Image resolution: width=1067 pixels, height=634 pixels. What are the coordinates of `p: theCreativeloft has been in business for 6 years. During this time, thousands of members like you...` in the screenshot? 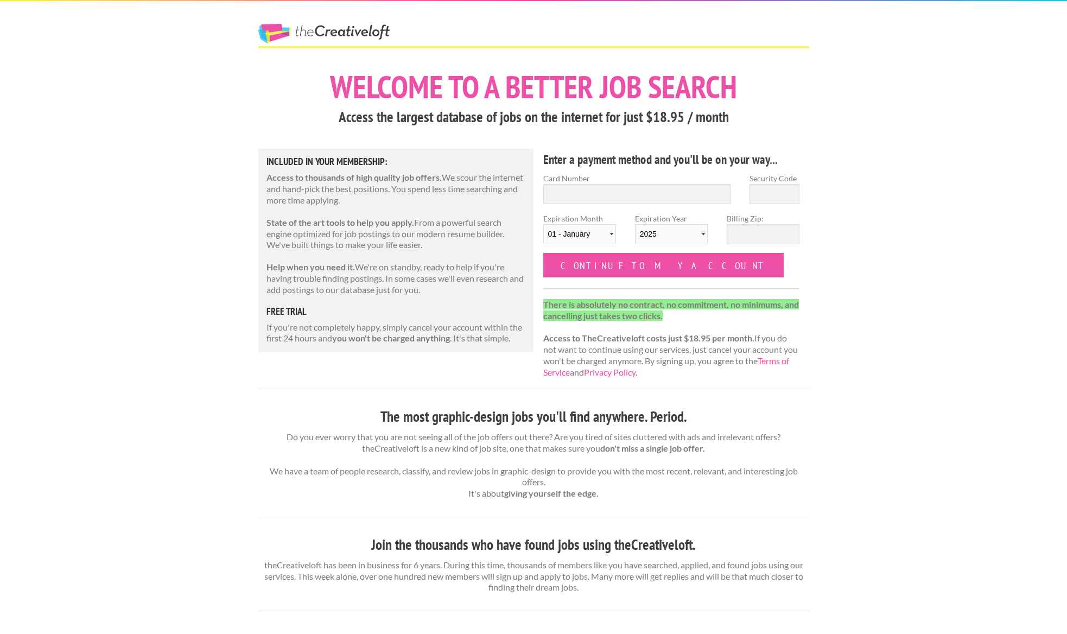 It's located at (533, 576).